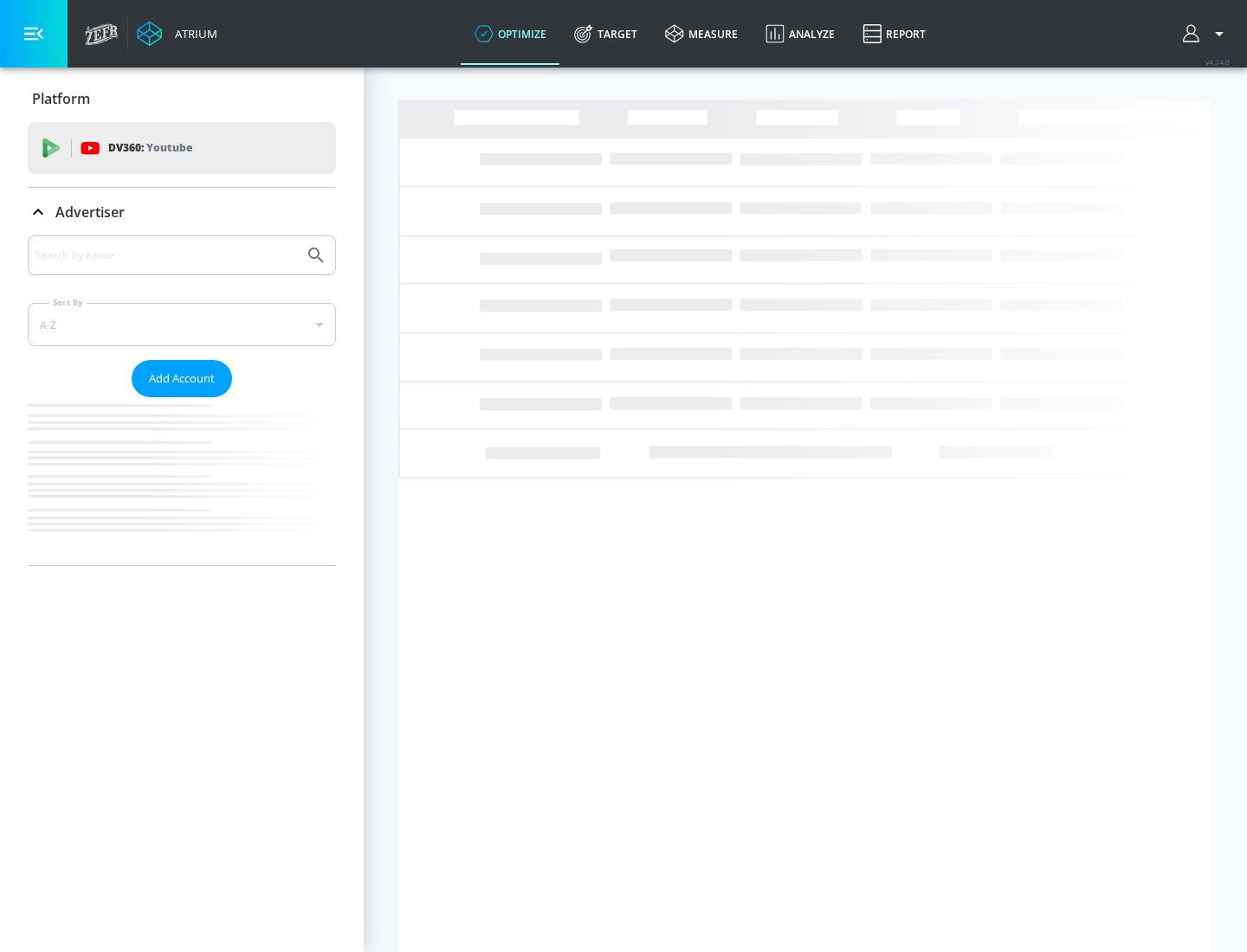 The width and height of the screenshot is (1247, 952). Describe the element at coordinates (182, 324) in the screenshot. I see `div: A-Z` at that location.